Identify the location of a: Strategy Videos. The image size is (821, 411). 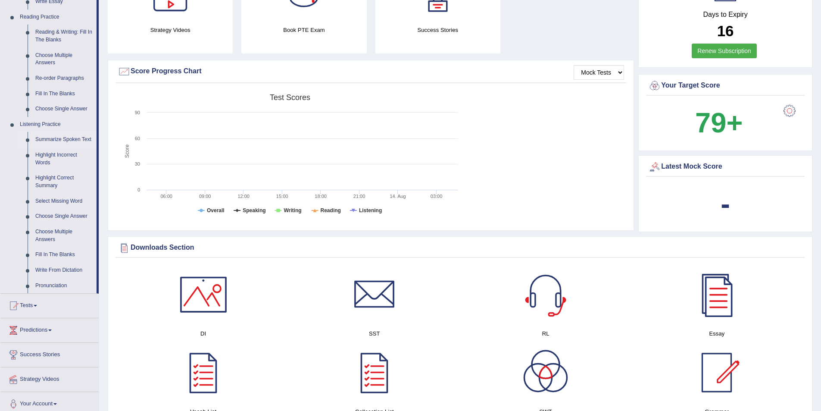
(50, 378).